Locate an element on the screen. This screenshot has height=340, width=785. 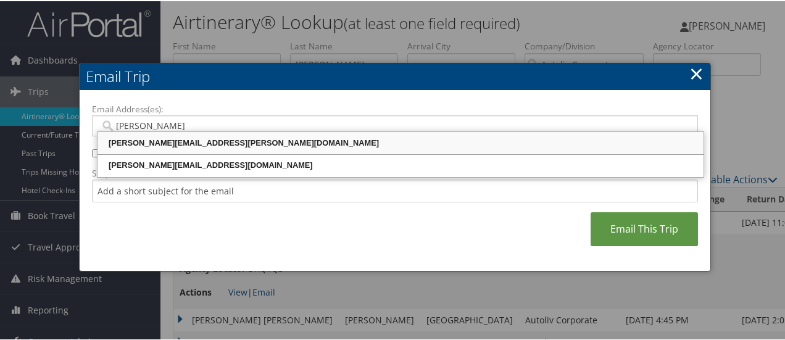
label: Email Address(es): is located at coordinates (395, 108).